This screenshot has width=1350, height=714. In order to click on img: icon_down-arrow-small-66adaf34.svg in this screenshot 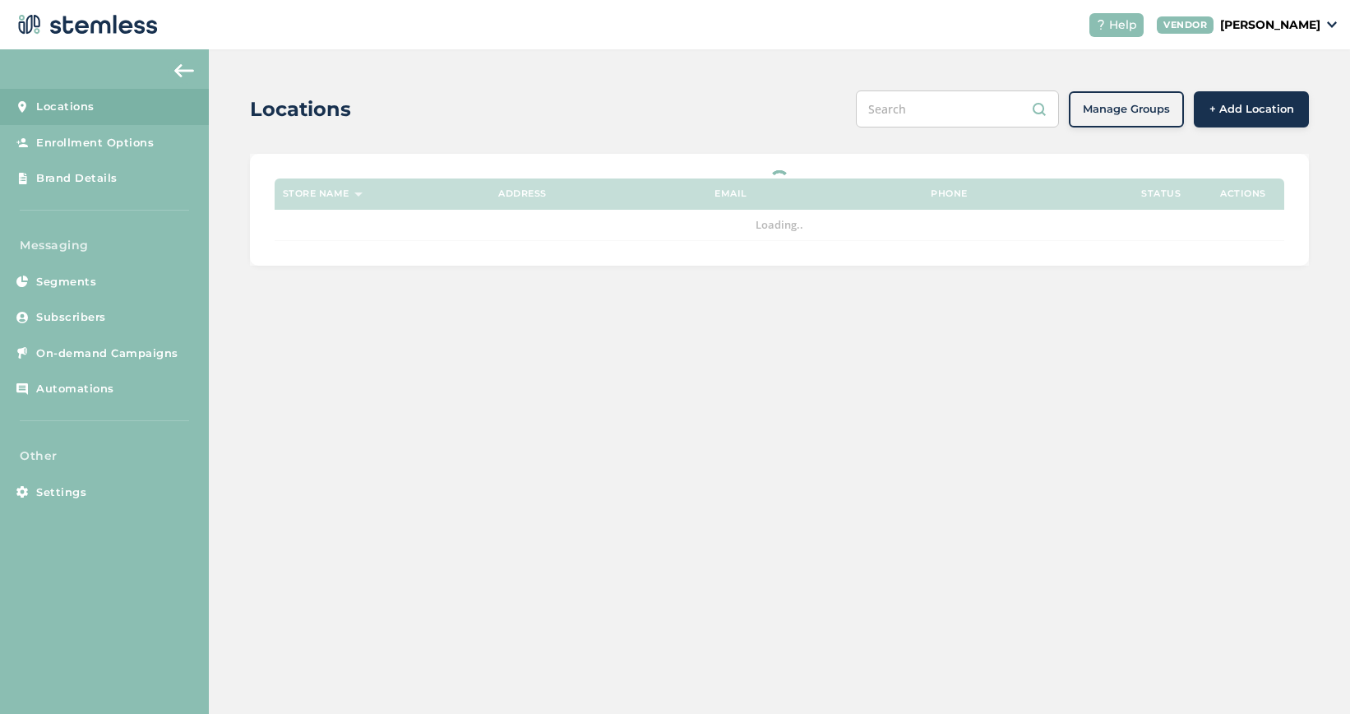, I will do `click(1332, 25)`.